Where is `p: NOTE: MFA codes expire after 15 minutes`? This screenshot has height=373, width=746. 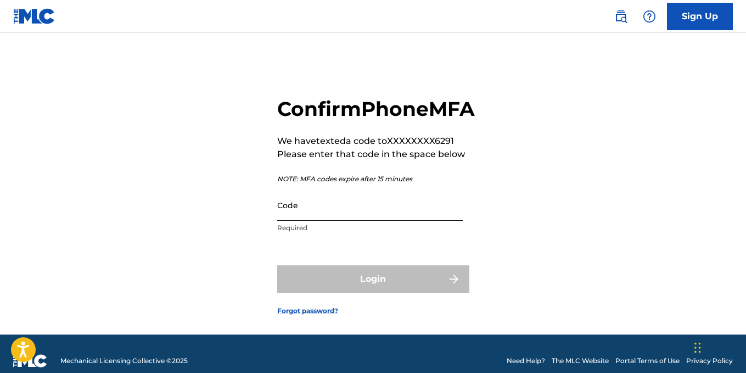
p: NOTE: MFA codes expire after 15 minutes is located at coordinates (376, 179).